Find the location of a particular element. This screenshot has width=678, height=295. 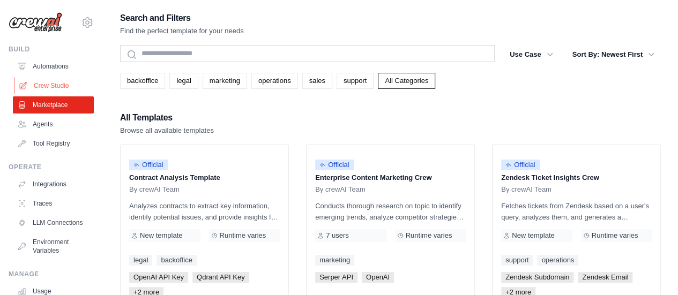

a: Marketplace is located at coordinates (53, 105).